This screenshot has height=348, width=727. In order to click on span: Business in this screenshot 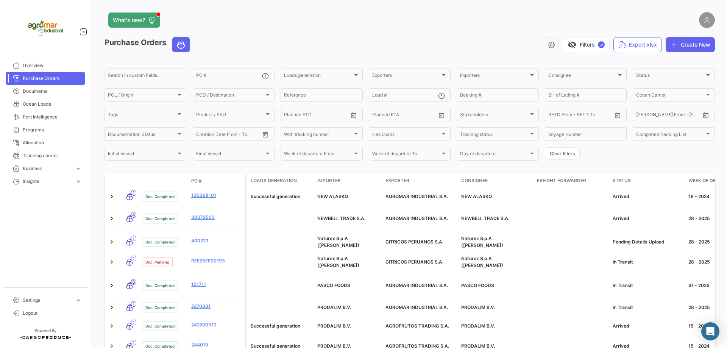, I will do `click(47, 169)`.